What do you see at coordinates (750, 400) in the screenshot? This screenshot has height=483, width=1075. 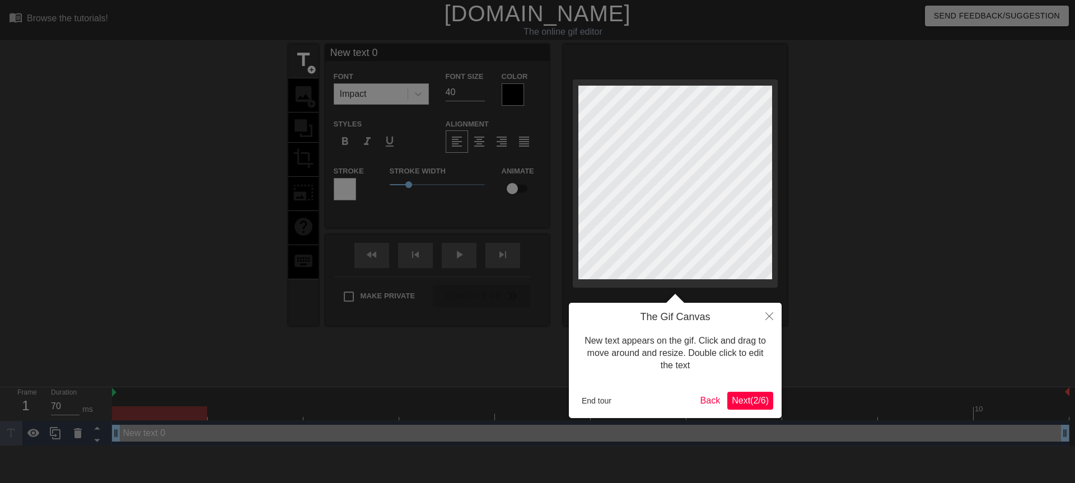 I see `span: Next ( 2 / 6 )` at bounding box center [750, 400].